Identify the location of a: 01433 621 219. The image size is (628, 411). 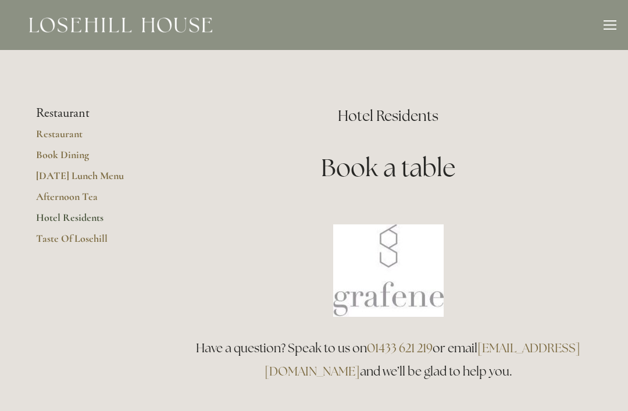
(400, 348).